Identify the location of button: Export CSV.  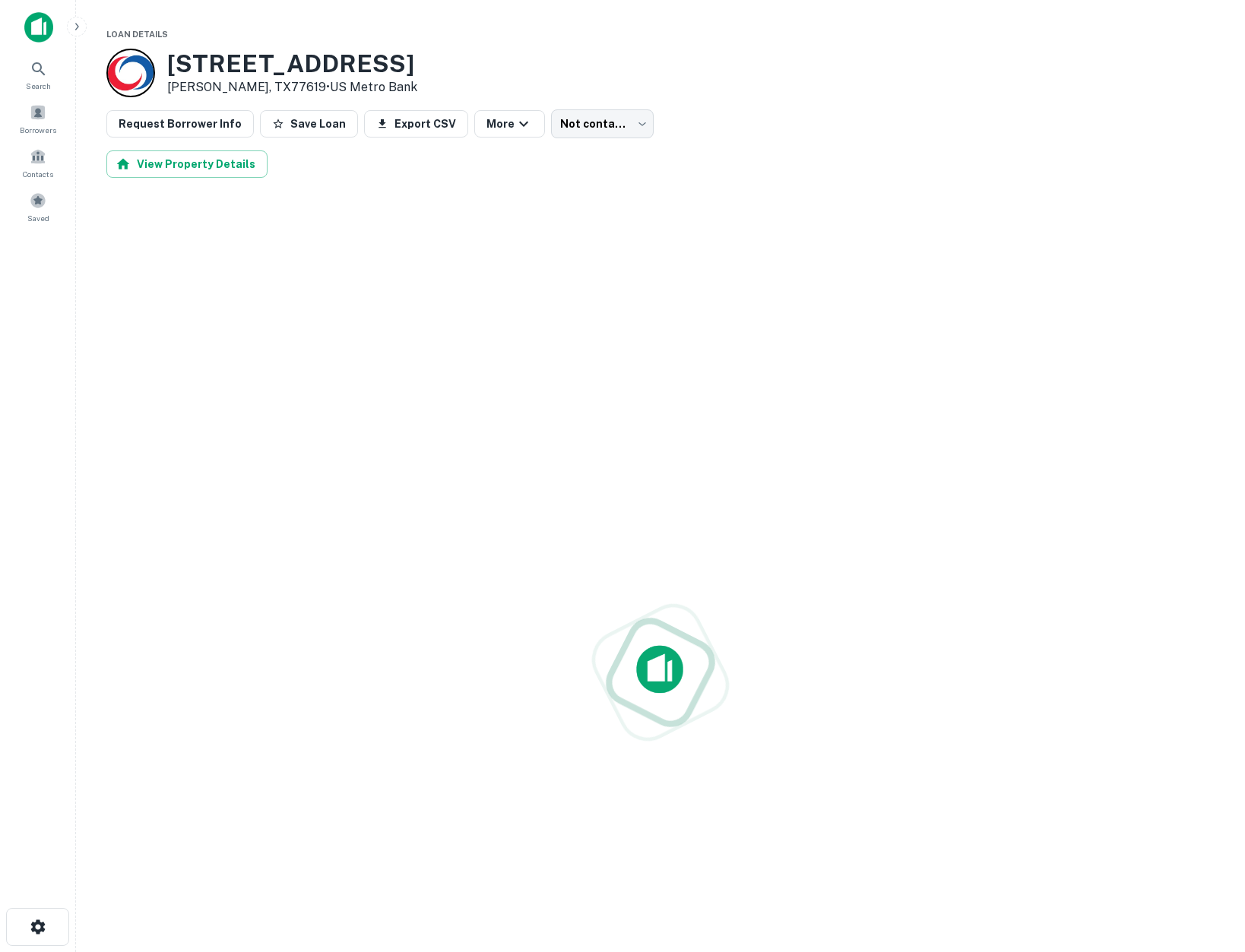
(416, 124).